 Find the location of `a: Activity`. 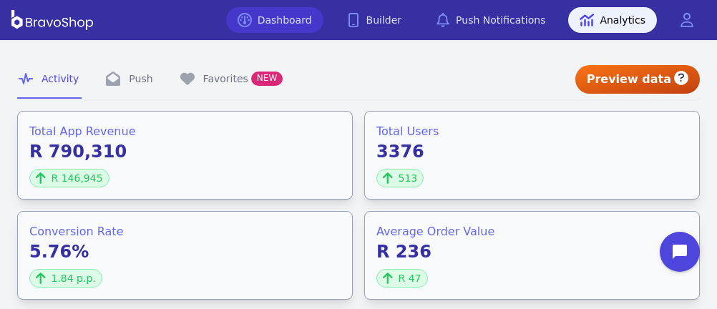

a: Activity is located at coordinates (49, 79).